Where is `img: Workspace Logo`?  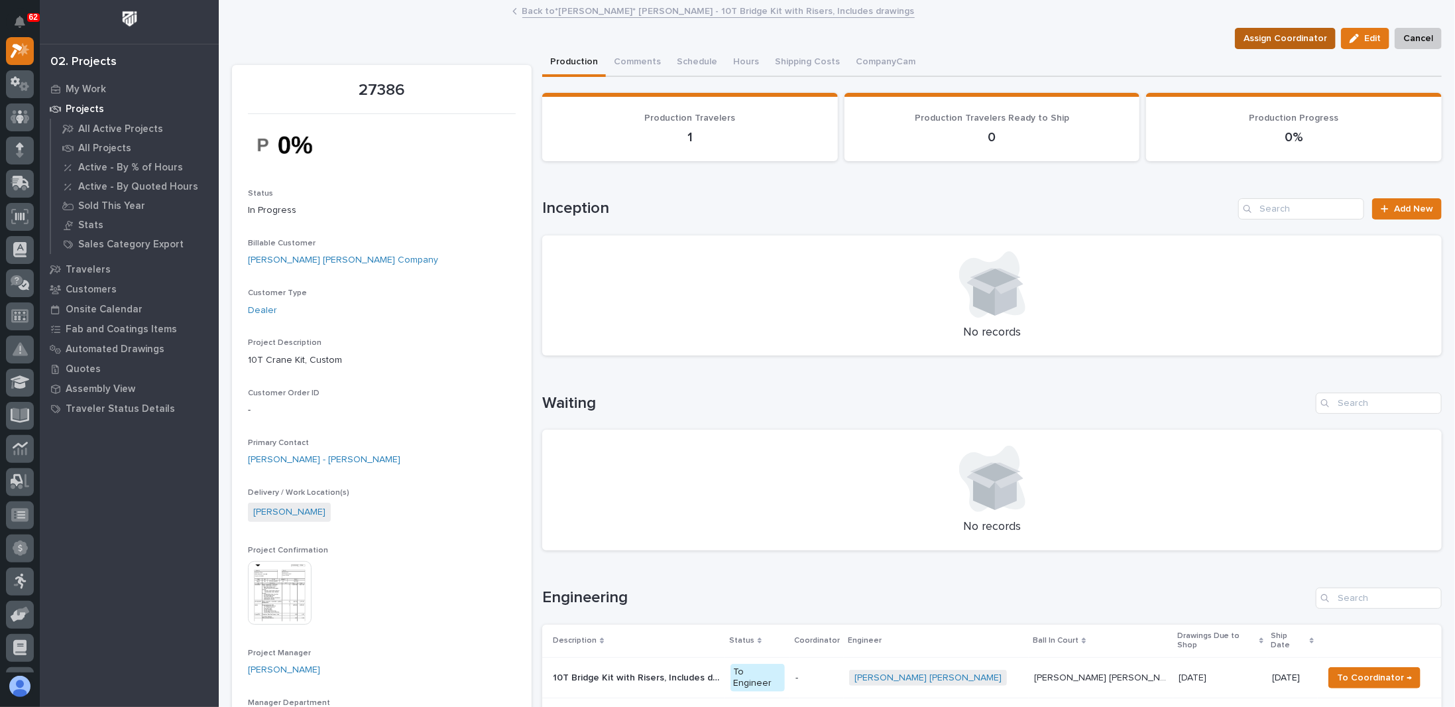 img: Workspace Logo is located at coordinates (129, 19).